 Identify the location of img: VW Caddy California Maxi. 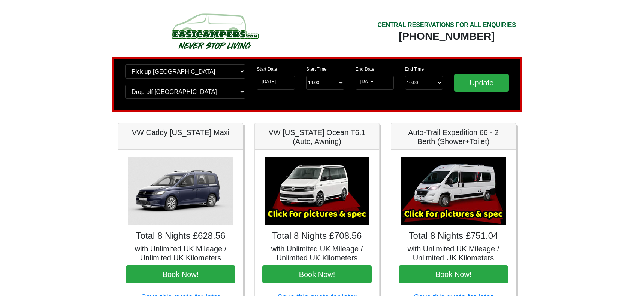
(181, 191).